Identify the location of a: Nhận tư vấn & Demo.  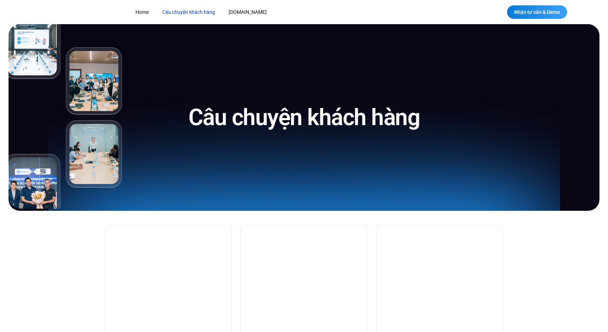
(537, 12).